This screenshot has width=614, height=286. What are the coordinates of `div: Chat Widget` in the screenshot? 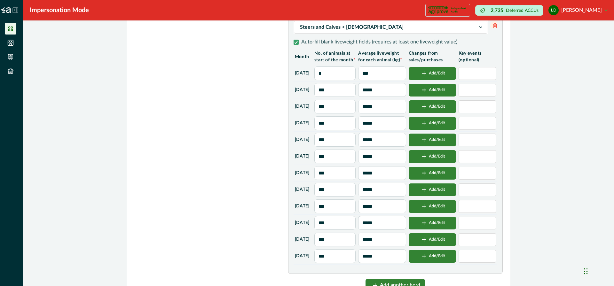 It's located at (598, 271).